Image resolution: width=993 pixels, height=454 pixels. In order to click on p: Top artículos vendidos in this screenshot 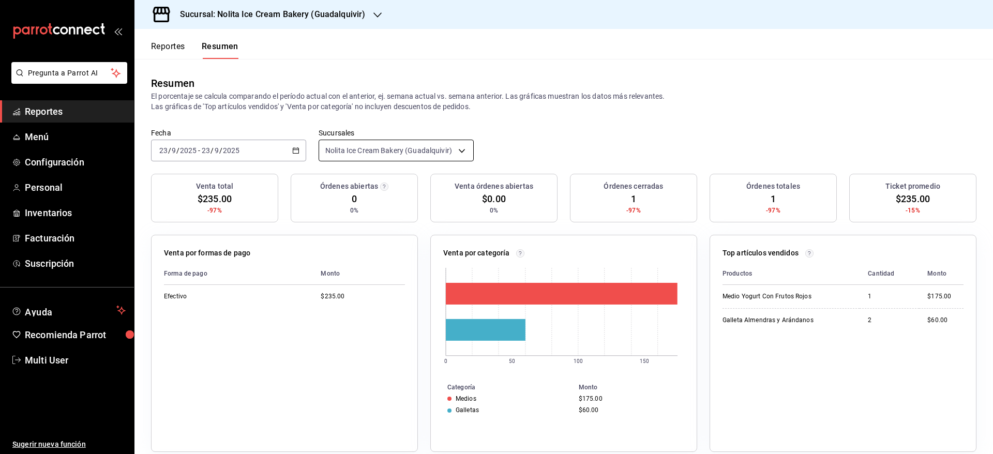, I will do `click(760, 253)`.